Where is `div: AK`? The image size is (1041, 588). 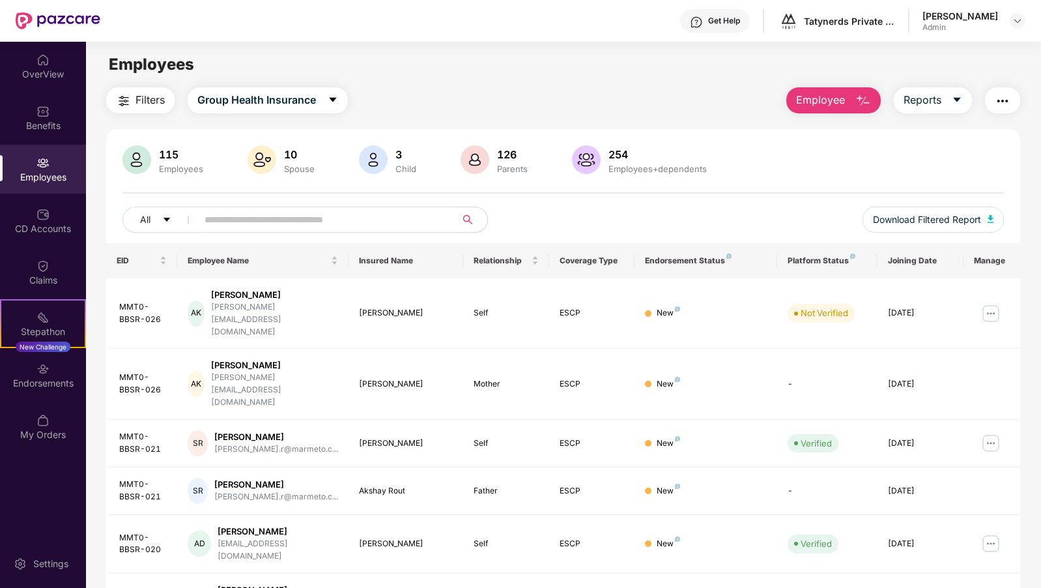
div: AK is located at coordinates (196, 384).